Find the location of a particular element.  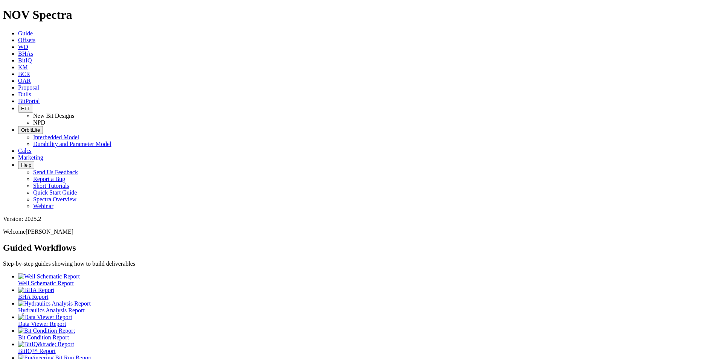

a: Interbedded Model is located at coordinates (56, 137).